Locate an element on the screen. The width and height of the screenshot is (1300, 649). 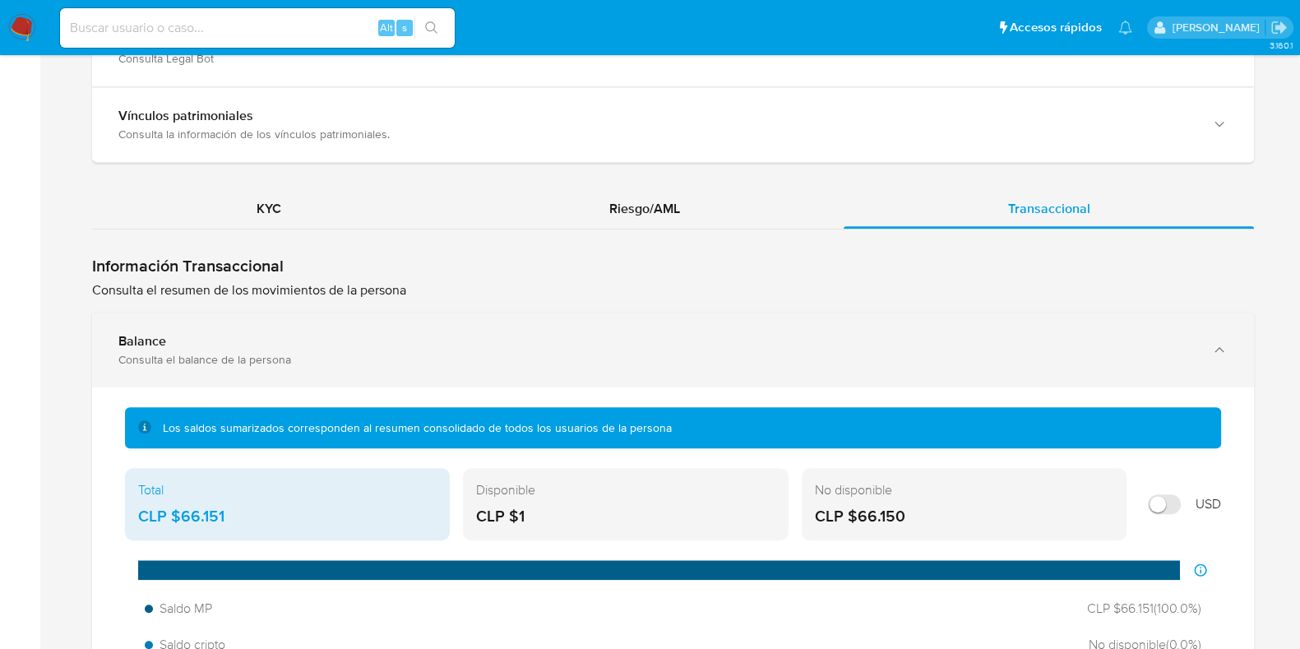
input: Buscar usuario o caso... is located at coordinates (257, 28).